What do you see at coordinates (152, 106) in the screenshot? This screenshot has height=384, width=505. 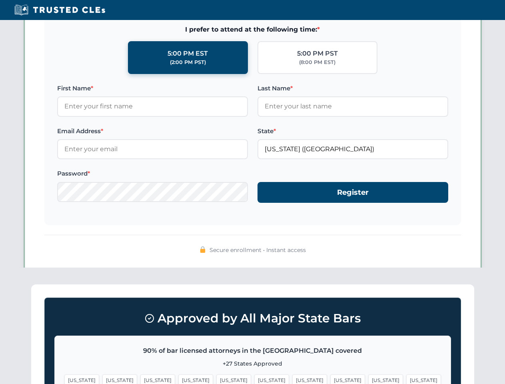 I see `input: Enter your first name` at bounding box center [152, 106].